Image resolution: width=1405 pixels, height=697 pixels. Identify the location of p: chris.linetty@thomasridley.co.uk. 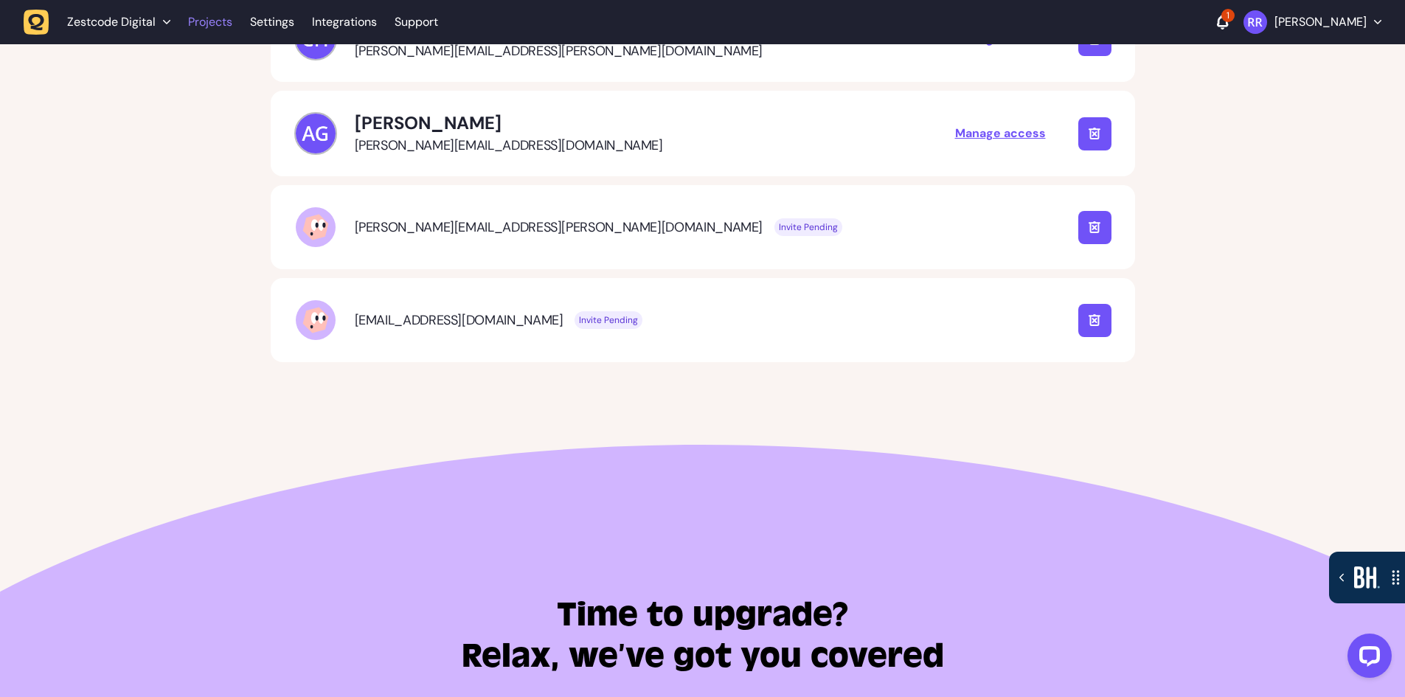
(559, 51).